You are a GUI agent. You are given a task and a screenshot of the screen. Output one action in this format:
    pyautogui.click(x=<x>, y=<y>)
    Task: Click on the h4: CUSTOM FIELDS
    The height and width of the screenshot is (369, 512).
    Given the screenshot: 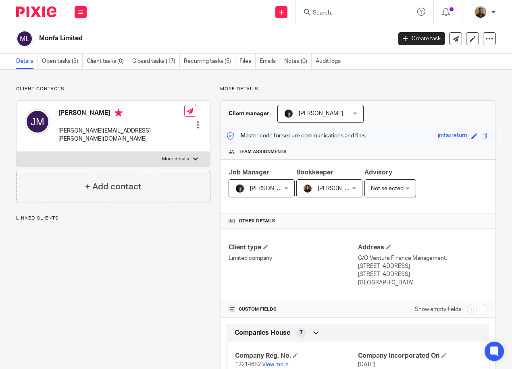 What is the action you would take?
    pyautogui.click(x=293, y=310)
    